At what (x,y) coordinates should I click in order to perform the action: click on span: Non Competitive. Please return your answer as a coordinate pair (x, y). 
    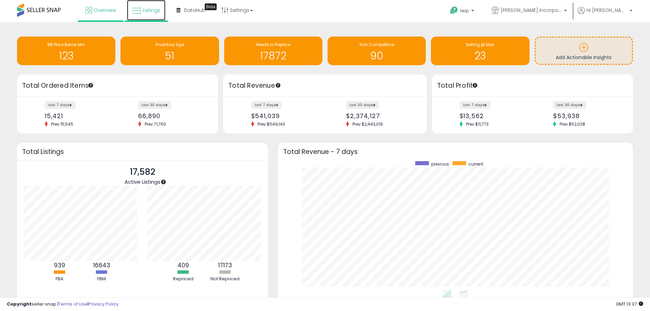
    Looking at the image, I should click on (376, 44).